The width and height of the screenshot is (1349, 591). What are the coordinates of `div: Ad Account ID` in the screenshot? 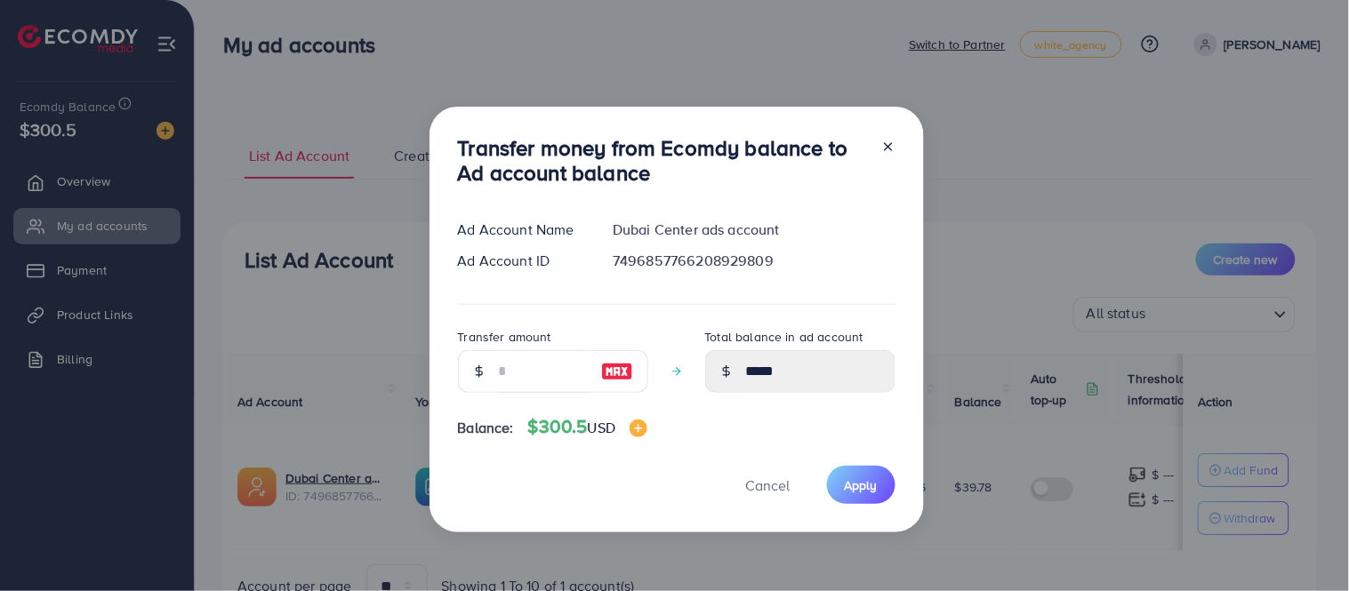 It's located at (521, 260).